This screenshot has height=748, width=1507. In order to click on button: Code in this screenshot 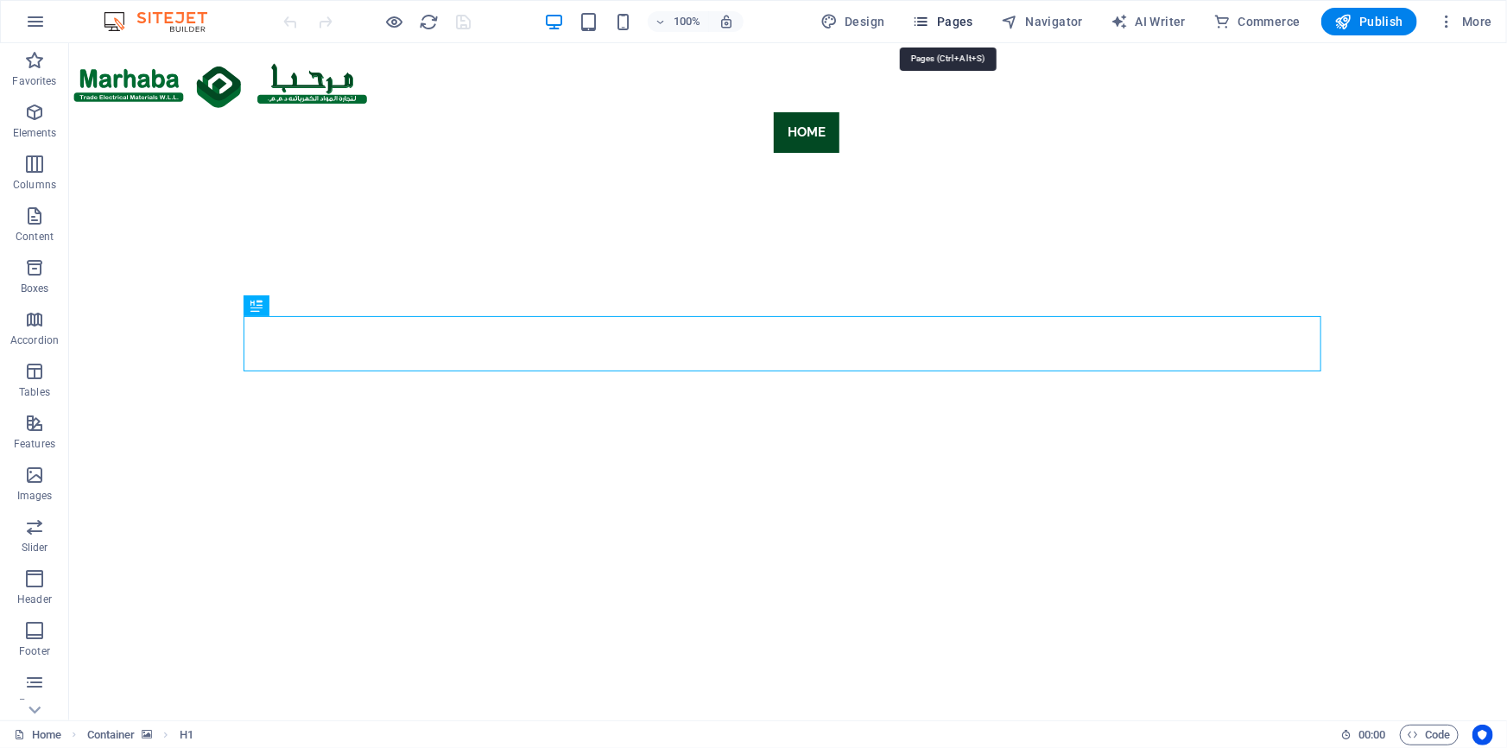, I will do `click(1429, 735)`.